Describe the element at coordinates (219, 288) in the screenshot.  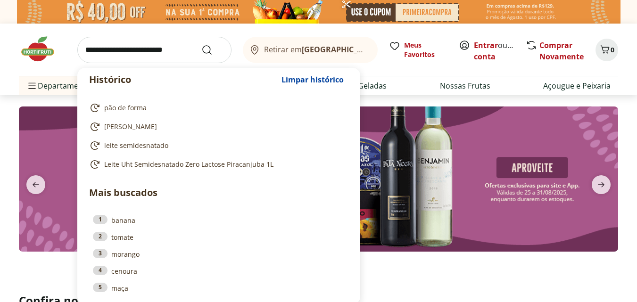
I see `a: 5maça` at that location.